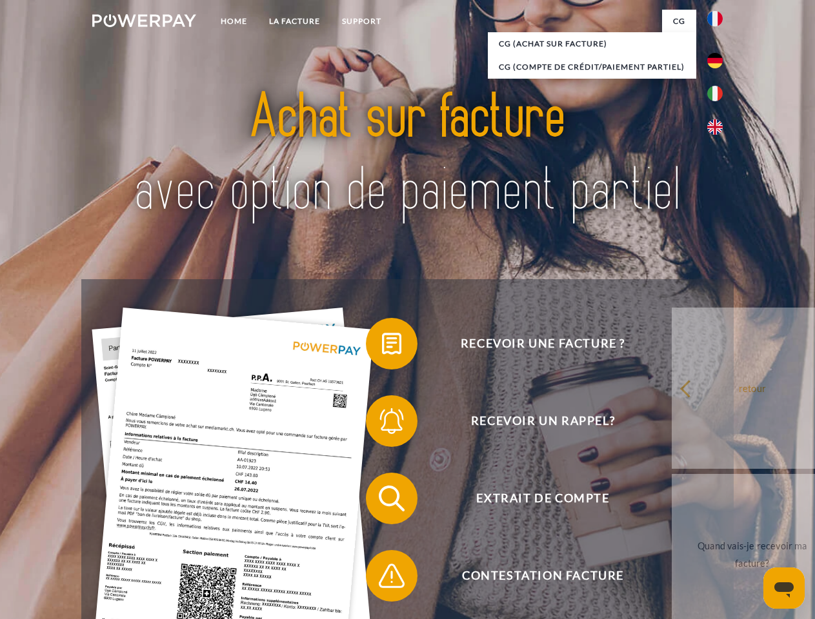 This screenshot has width=815, height=619. Describe the element at coordinates (679, 21) in the screenshot. I see `a: CG` at that location.